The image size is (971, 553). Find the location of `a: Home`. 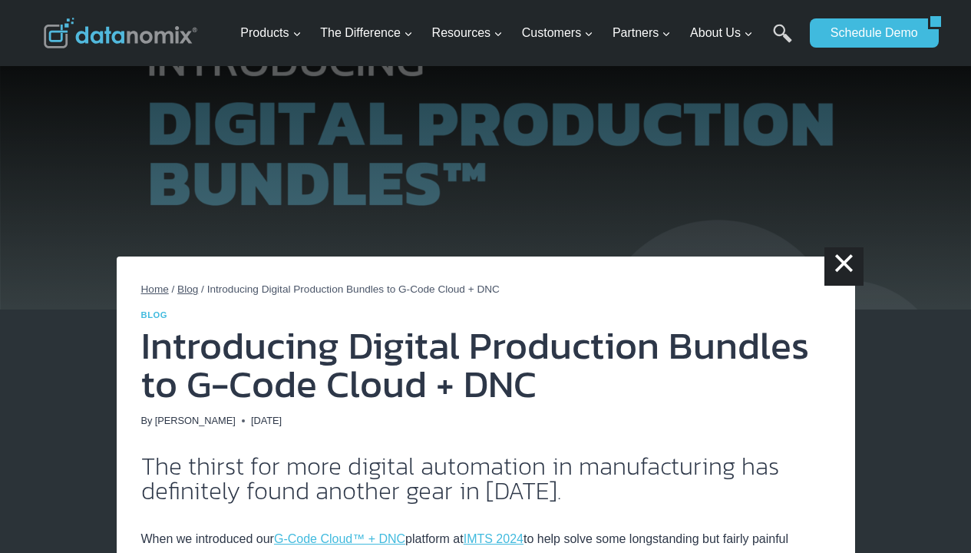

a: Home is located at coordinates (155, 289).